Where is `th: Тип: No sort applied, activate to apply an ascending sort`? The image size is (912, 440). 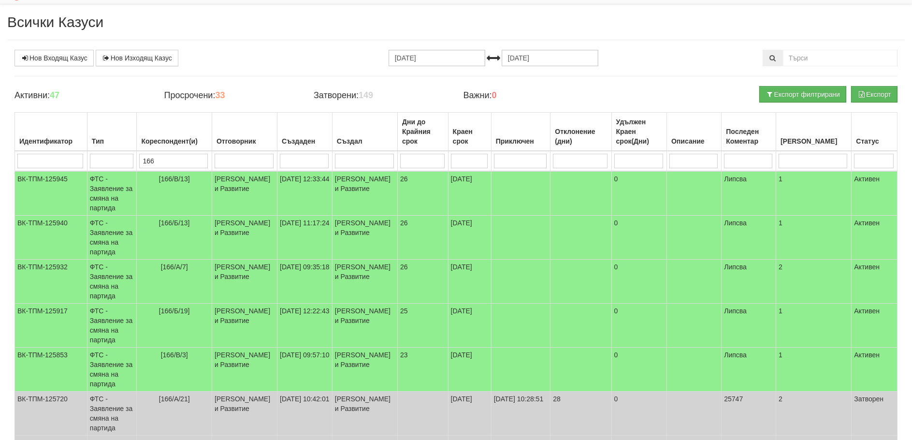
th: Тип: No sort applied, activate to apply an ascending sort is located at coordinates (112, 132).